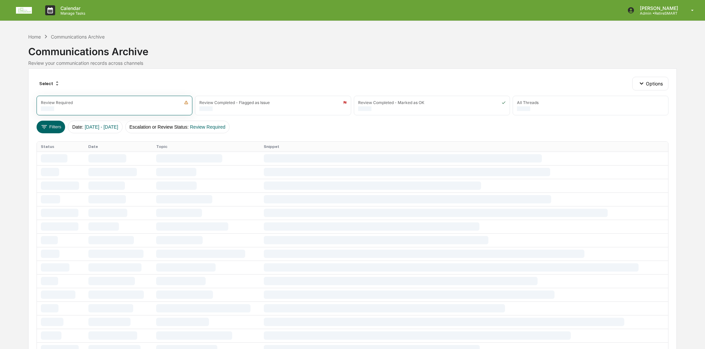 The image size is (705, 349). What do you see at coordinates (353, 63) in the screenshot?
I see `div: Review your communication records across channels` at bounding box center [353, 63].